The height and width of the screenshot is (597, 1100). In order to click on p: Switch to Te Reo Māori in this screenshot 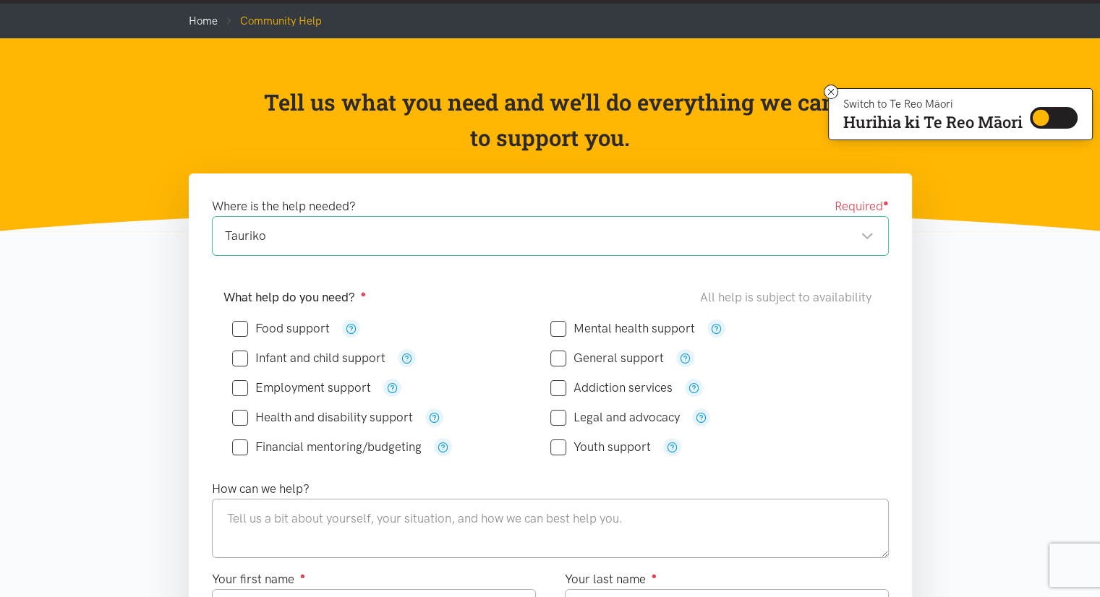, I will do `click(933, 104)`.